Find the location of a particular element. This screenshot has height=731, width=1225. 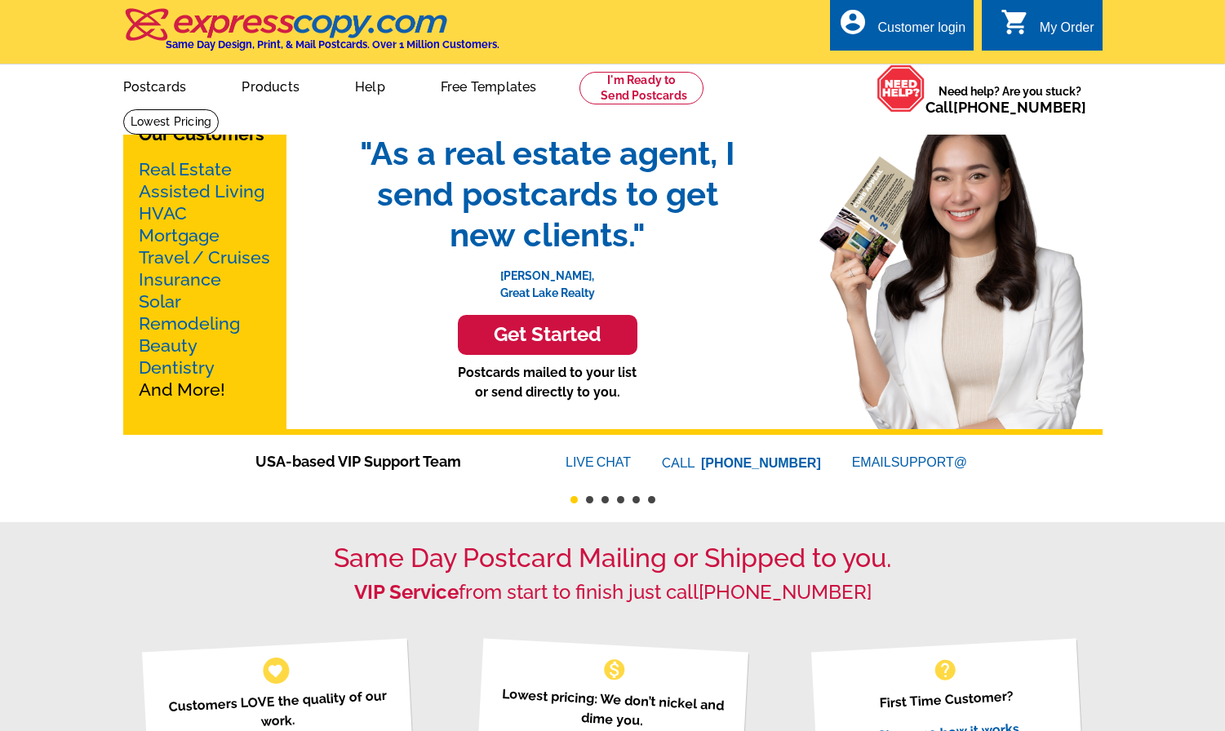

a: EMAILSUPPORT@ is located at coordinates (911, 462).